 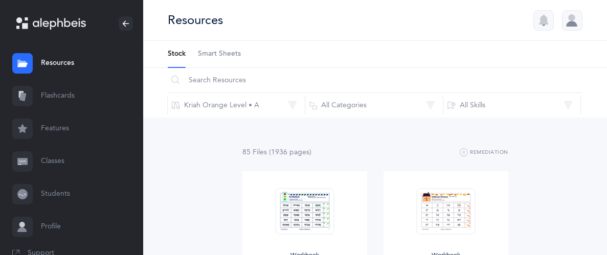 I want to click on div: Resources, so click(x=195, y=20).